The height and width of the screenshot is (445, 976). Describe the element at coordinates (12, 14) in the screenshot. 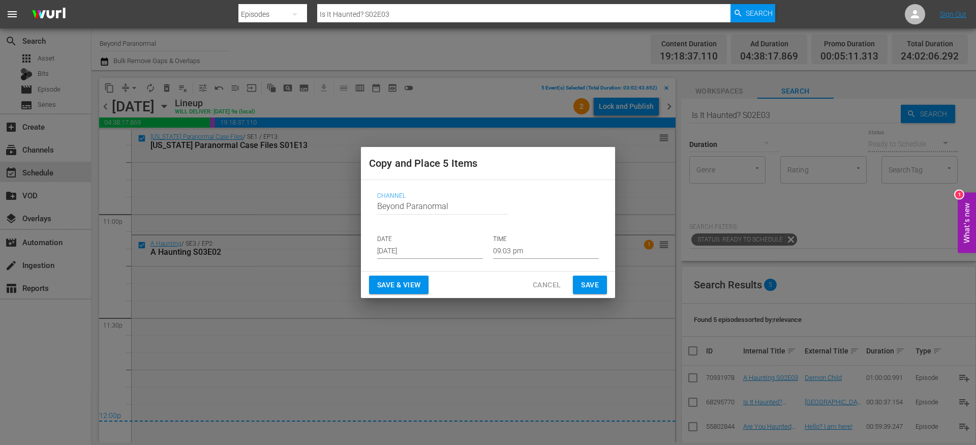

I see `span: menu` at that location.